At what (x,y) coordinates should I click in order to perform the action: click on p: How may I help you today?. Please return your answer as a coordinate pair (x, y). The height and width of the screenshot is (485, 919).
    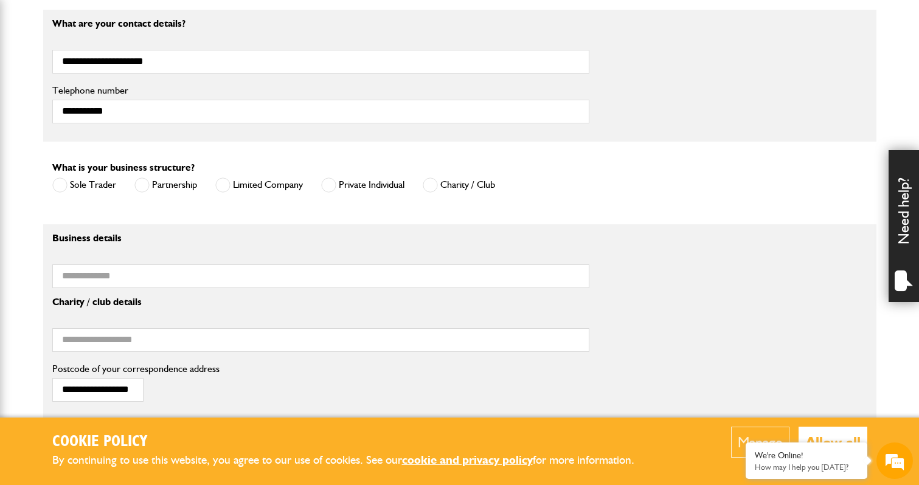
    Looking at the image, I should click on (806, 467).